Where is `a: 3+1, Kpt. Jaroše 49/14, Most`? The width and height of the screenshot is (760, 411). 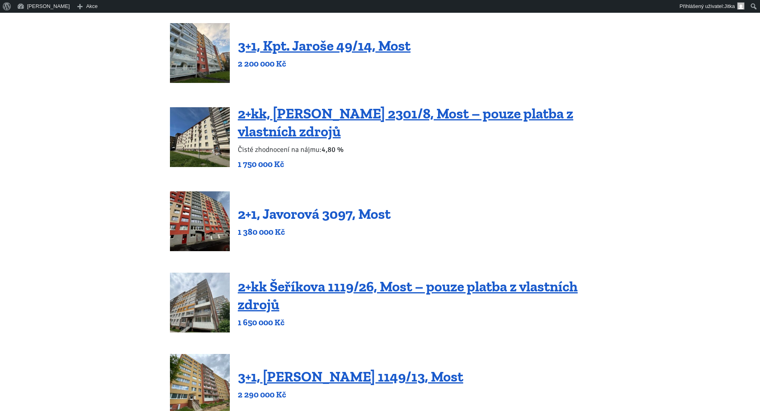 a: 3+1, Kpt. Jaroše 49/14, Most is located at coordinates (324, 45).